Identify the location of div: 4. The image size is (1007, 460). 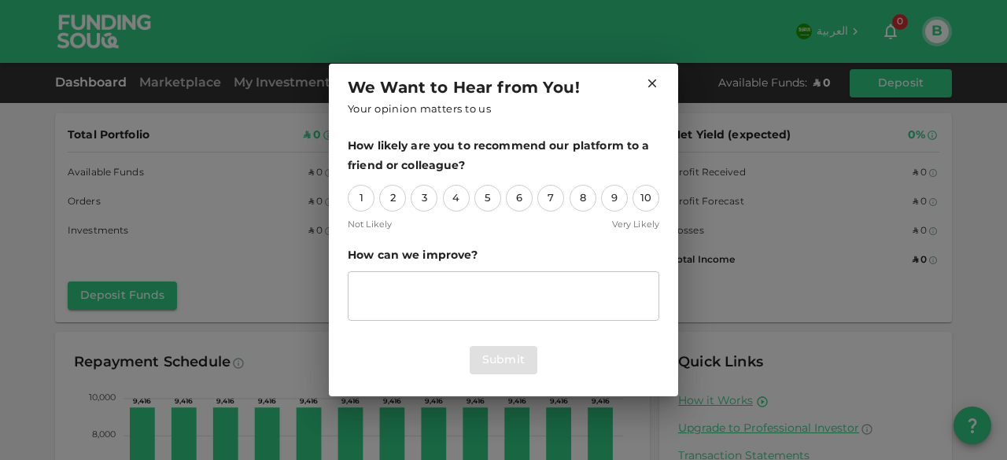
(456, 198).